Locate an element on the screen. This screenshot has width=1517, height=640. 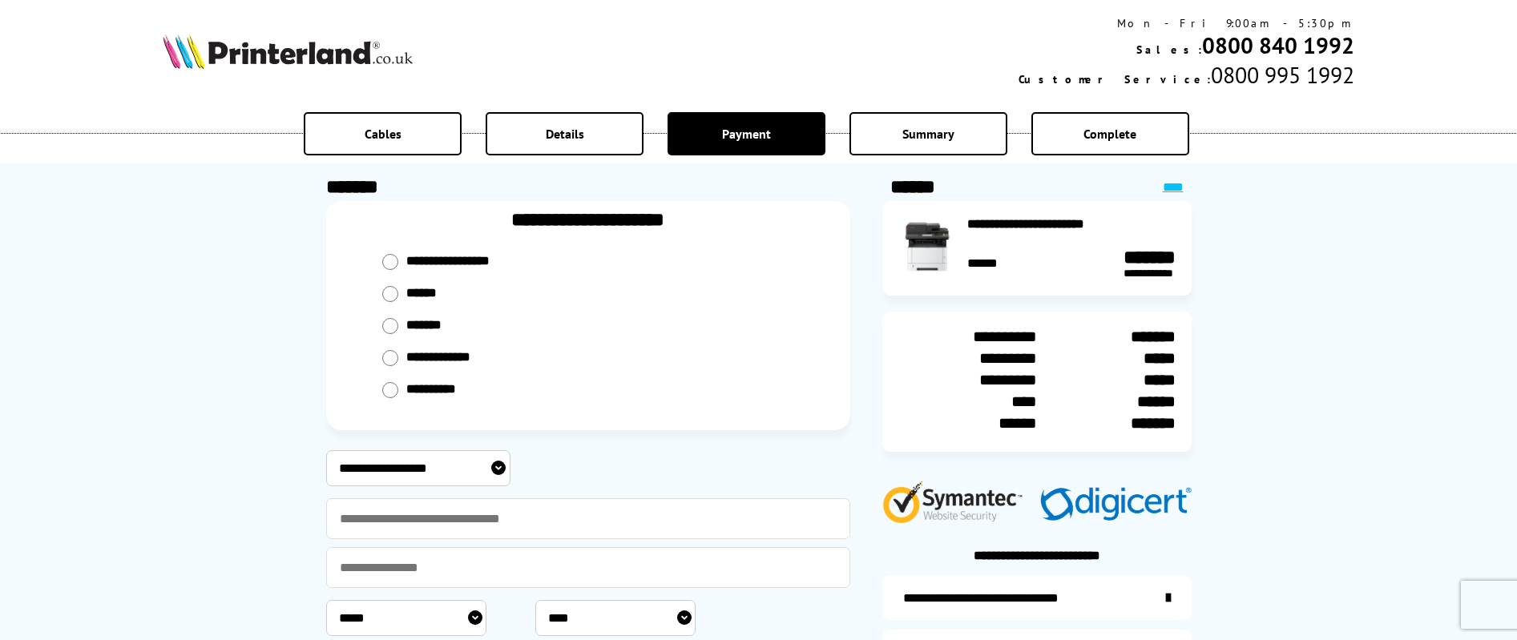
b: 0800 840 1992 is located at coordinates (1278, 45).